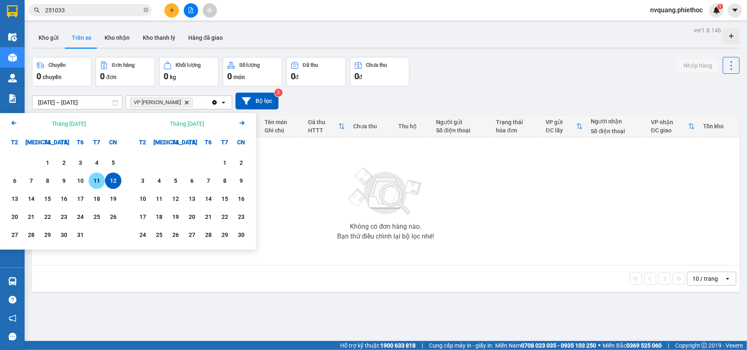 This screenshot has height=350, width=747. I want to click on span: món, so click(239, 77).